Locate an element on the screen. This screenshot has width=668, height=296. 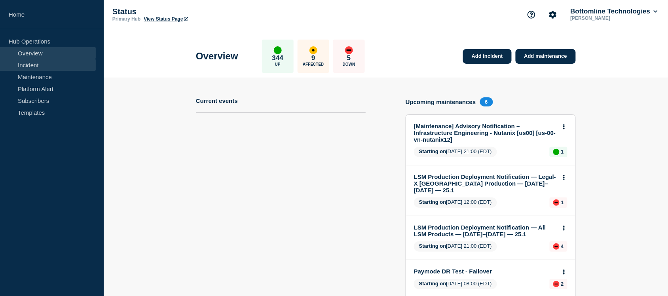
button: Account settings is located at coordinates (553, 15).